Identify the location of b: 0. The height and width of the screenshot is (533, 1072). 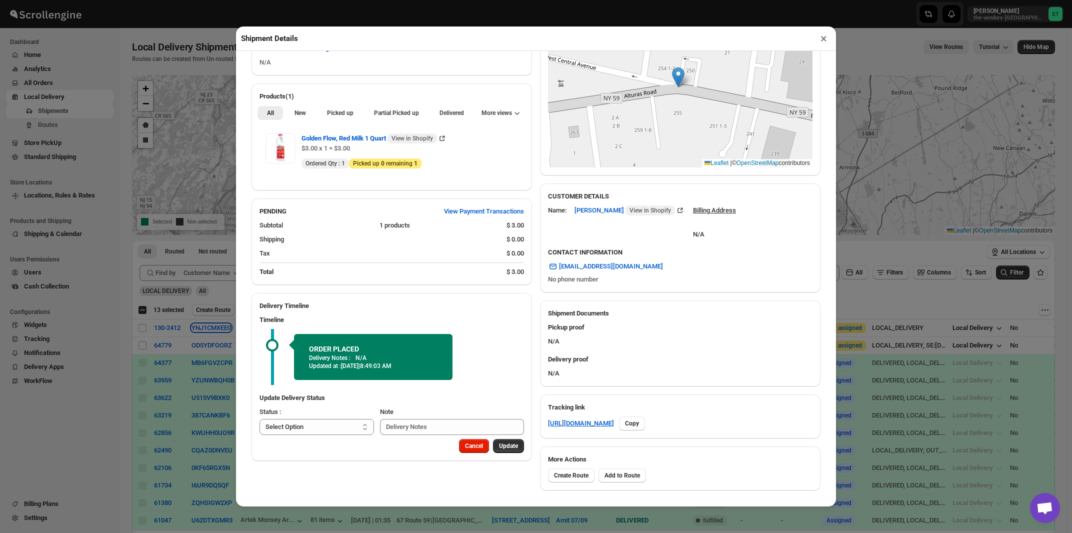
(383, 164).